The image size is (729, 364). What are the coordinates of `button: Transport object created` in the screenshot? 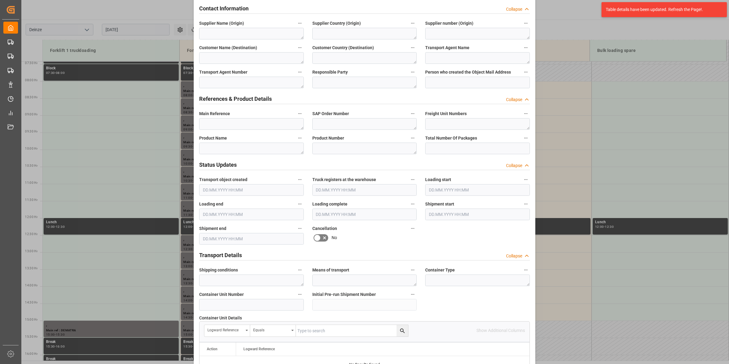 It's located at (300, 179).